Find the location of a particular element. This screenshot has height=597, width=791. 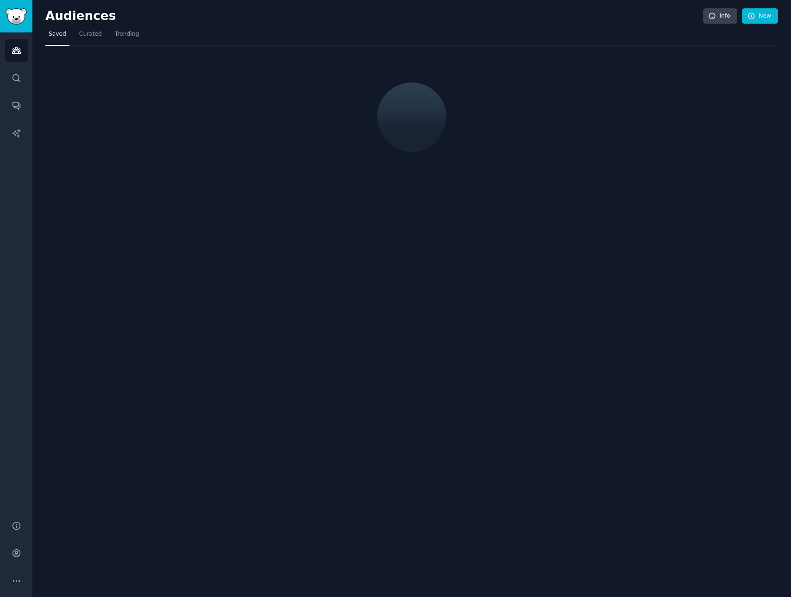

a: New is located at coordinates (760, 16).